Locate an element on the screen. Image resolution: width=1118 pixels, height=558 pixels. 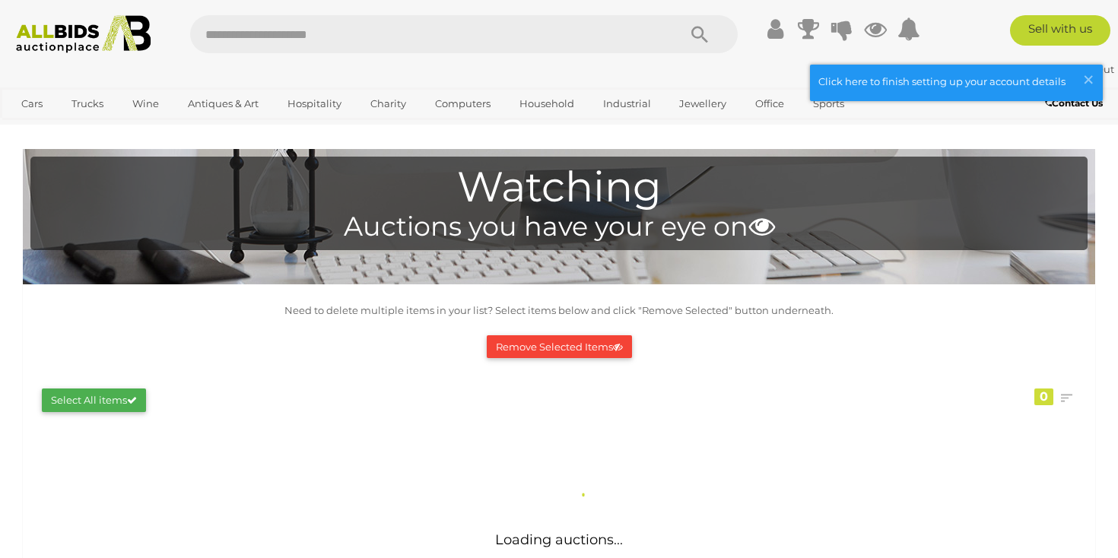
a: Computers is located at coordinates (463, 103).